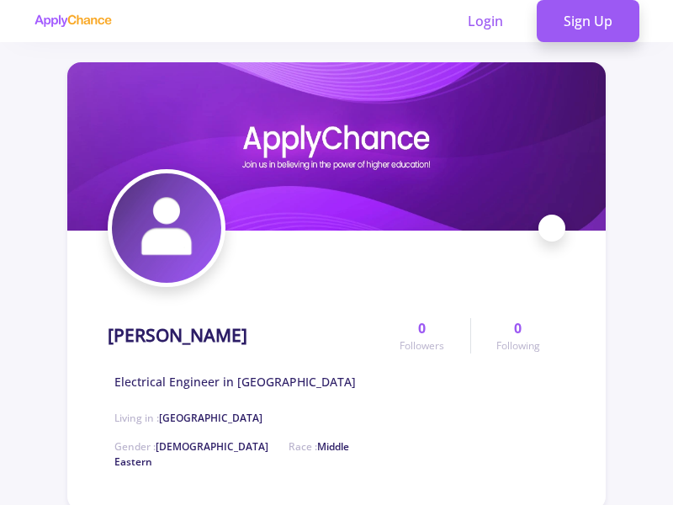 This screenshot has width=673, height=505. Describe the element at coordinates (72, 21) in the screenshot. I see `img: applychance logo text only` at that location.